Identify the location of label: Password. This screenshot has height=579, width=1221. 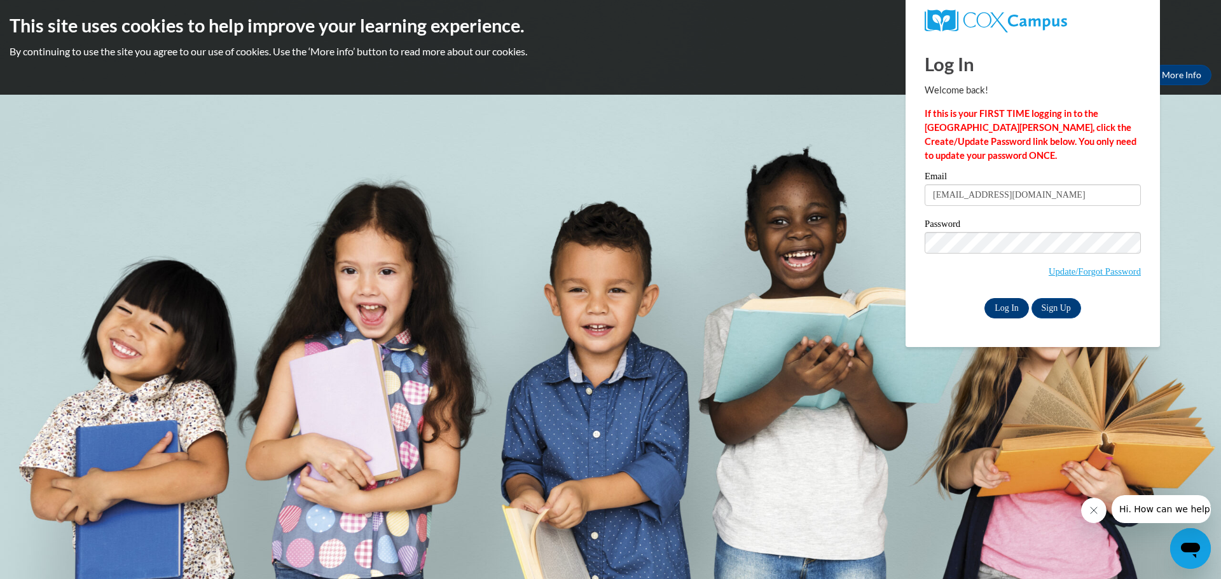
(1033, 226).